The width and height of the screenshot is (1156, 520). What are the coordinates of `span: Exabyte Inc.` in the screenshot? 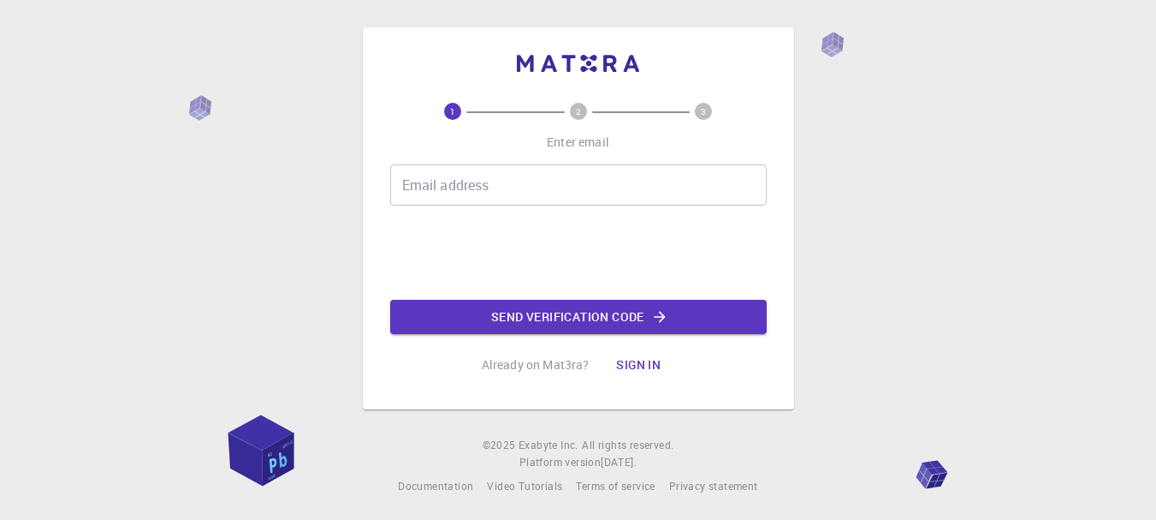 It's located at (549, 444).